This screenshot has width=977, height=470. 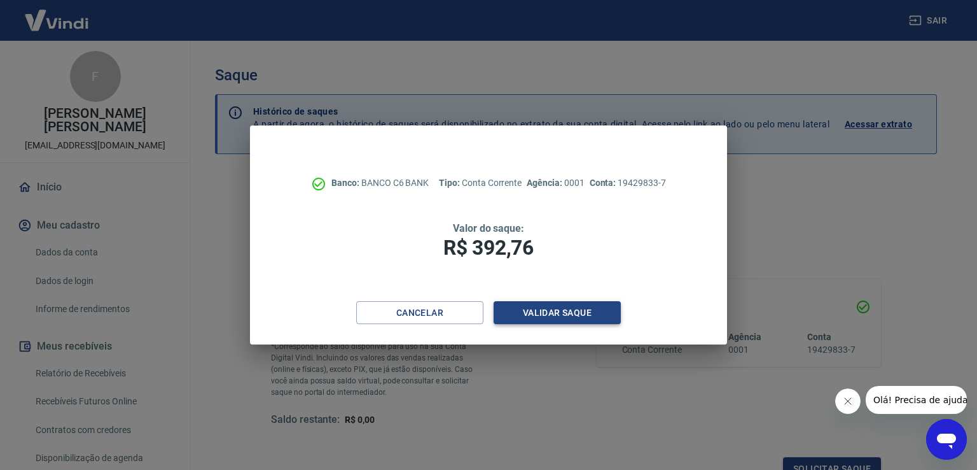 What do you see at coordinates (545, 183) in the screenshot?
I see `span: Agência:` at bounding box center [545, 183].